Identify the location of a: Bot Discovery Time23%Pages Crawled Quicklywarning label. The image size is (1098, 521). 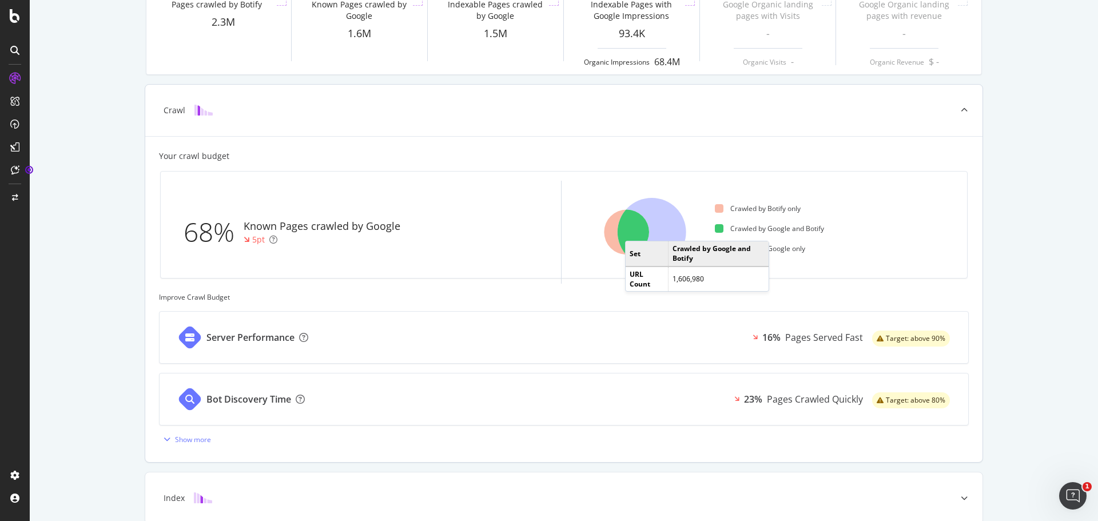
(564, 399).